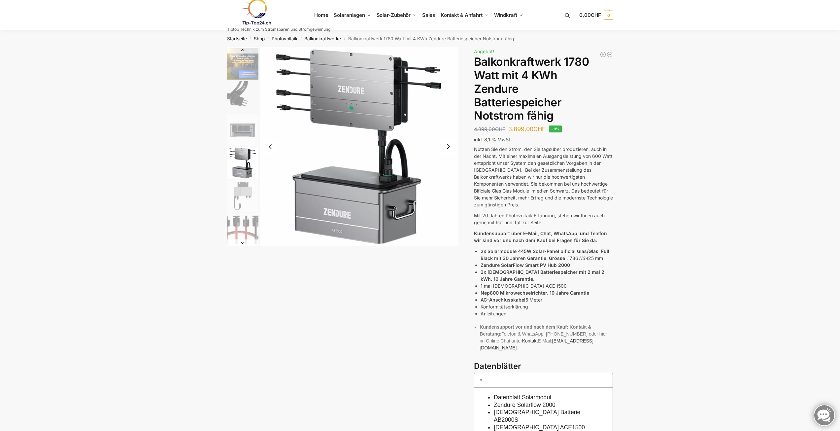  Describe the element at coordinates (242, 262) in the screenshot. I see `li: 11 / 11` at that location.